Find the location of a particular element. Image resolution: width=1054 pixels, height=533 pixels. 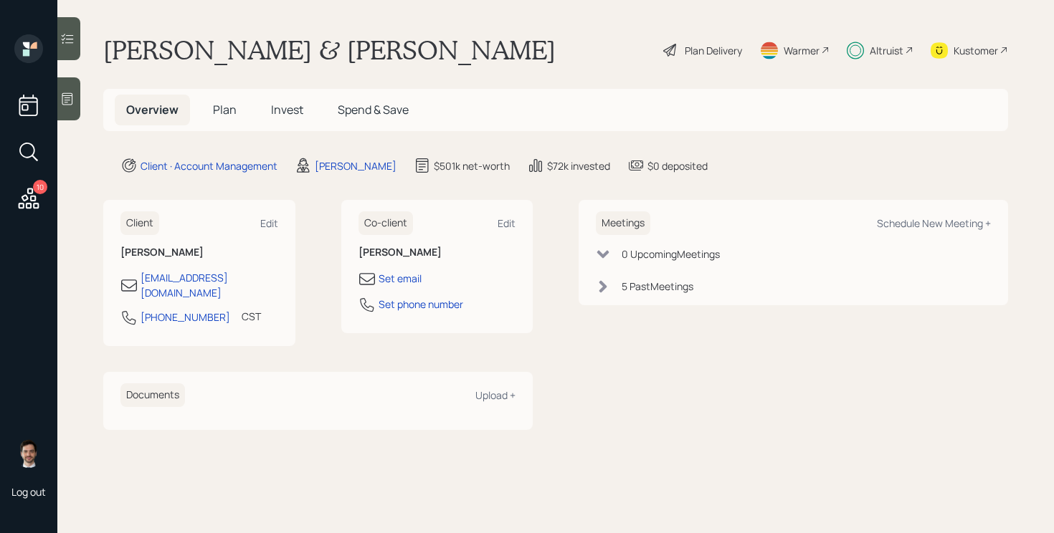

span: Spend & Save is located at coordinates (373, 110).